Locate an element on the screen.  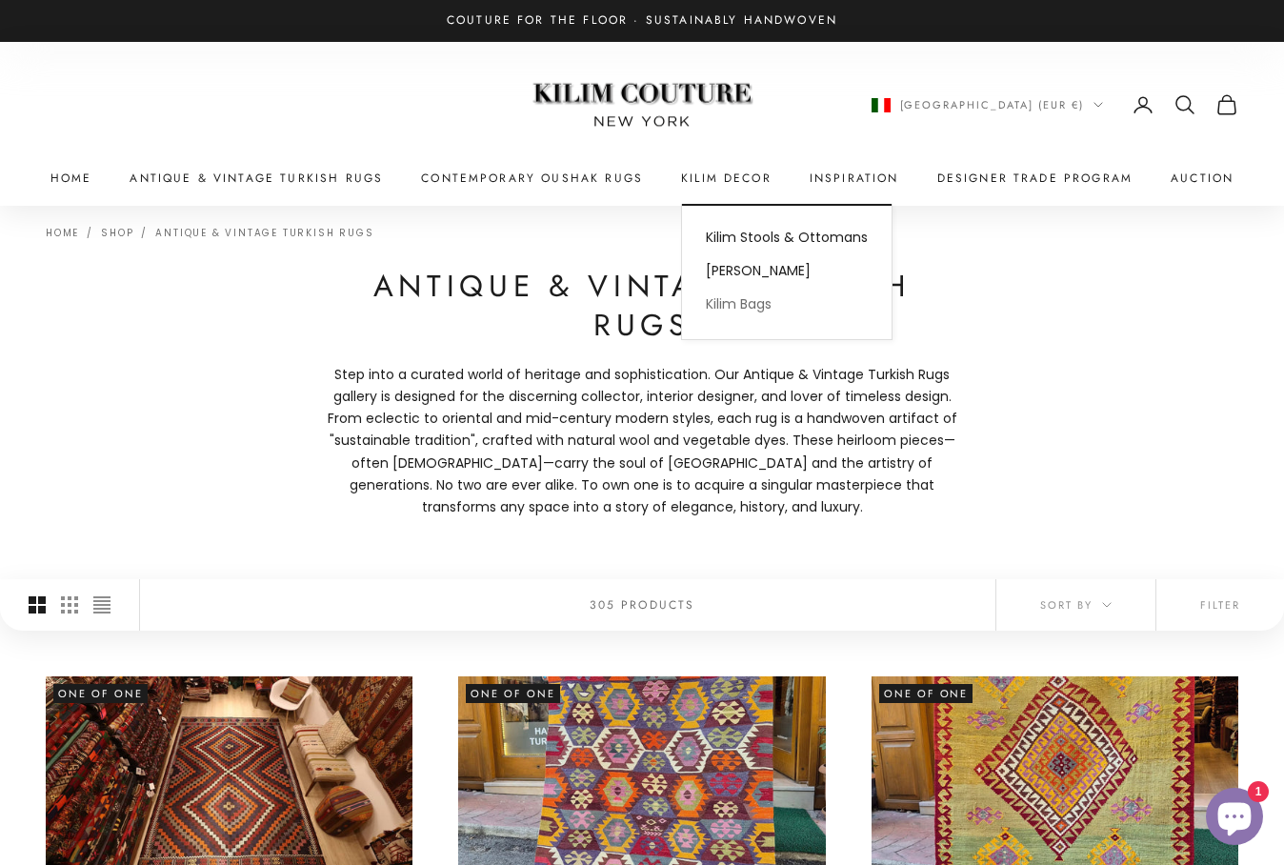
button: Switch to larger product images is located at coordinates (37, 605).